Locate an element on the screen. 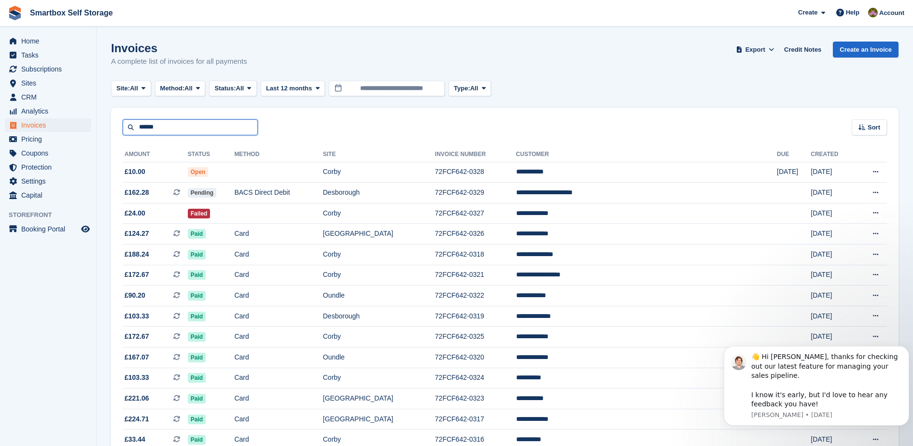  button: Site: All is located at coordinates (131, 88).